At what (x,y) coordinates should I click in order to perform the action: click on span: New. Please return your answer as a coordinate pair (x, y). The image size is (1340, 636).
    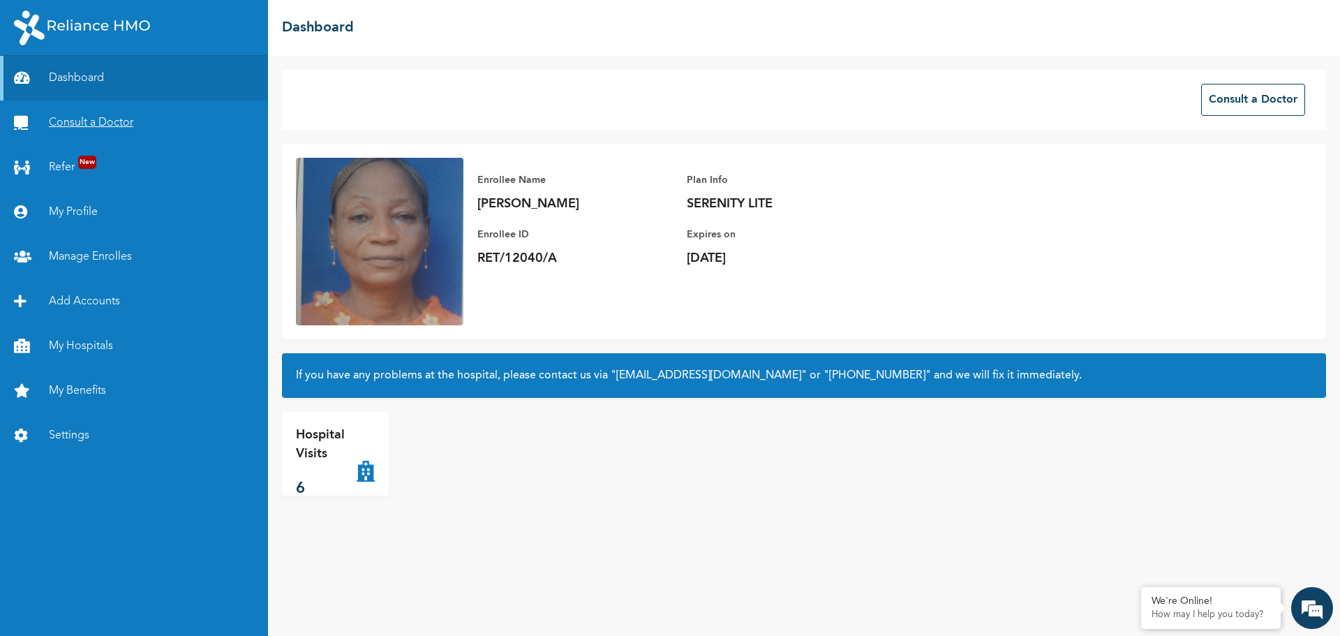
    Looking at the image, I should click on (87, 162).